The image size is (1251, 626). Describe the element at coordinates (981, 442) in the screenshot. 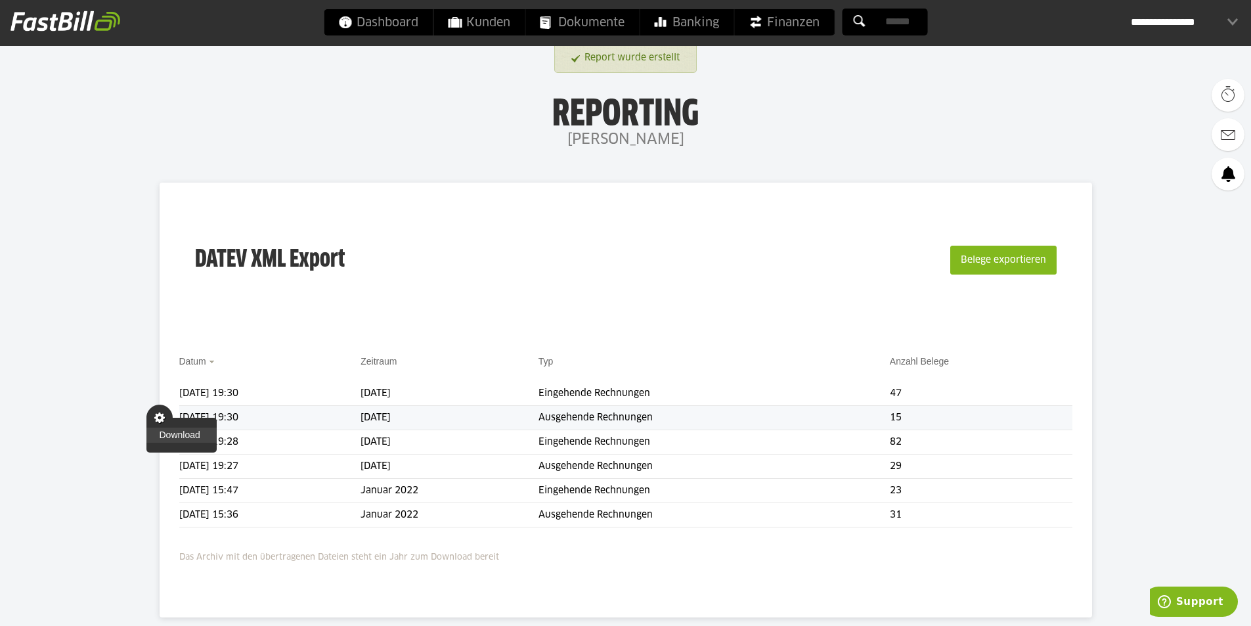

I see `td: 82` at that location.